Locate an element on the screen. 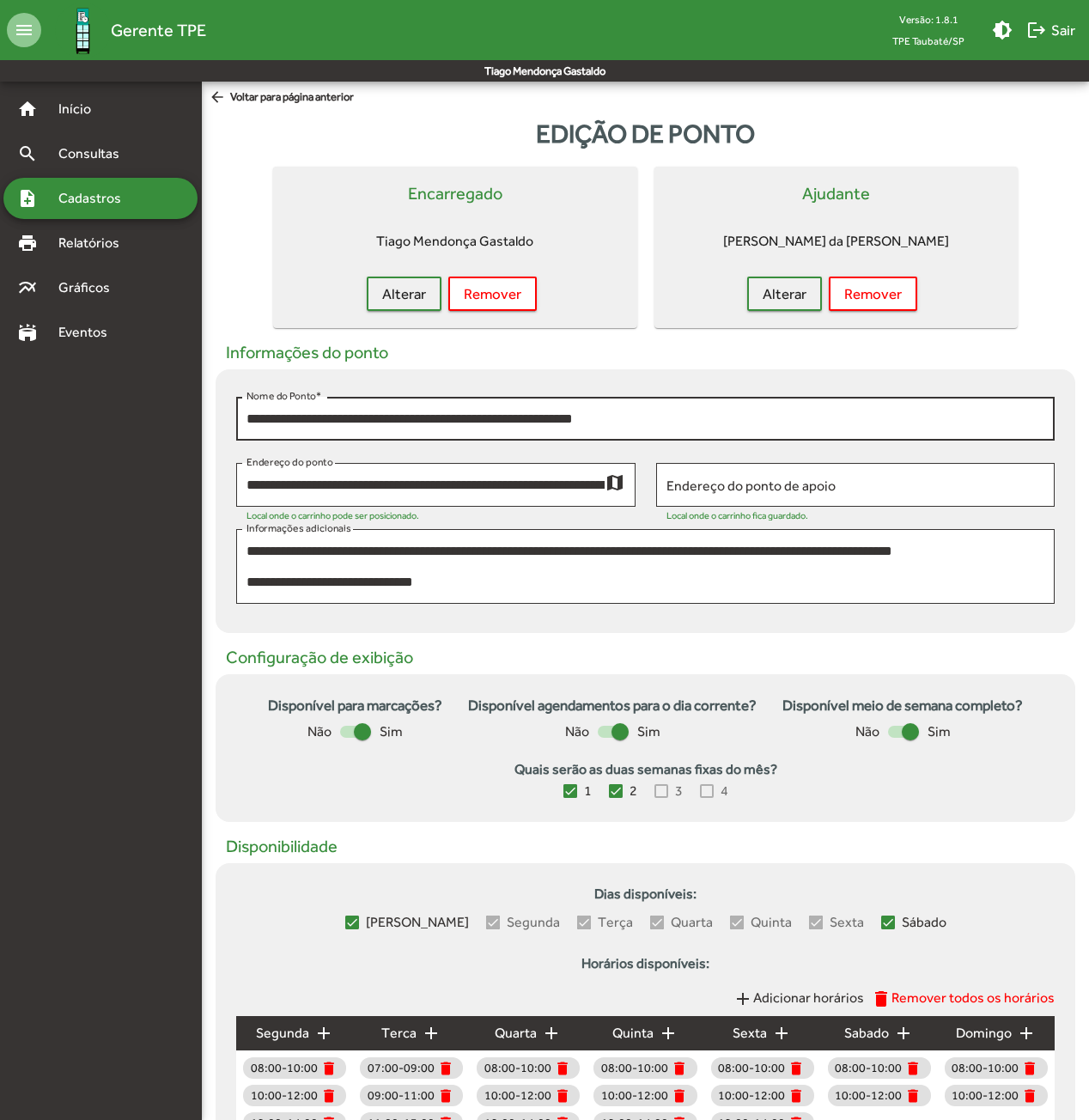 This screenshot has width=1089, height=1120. strong: Disponível meio de semana completo? is located at coordinates (903, 705).